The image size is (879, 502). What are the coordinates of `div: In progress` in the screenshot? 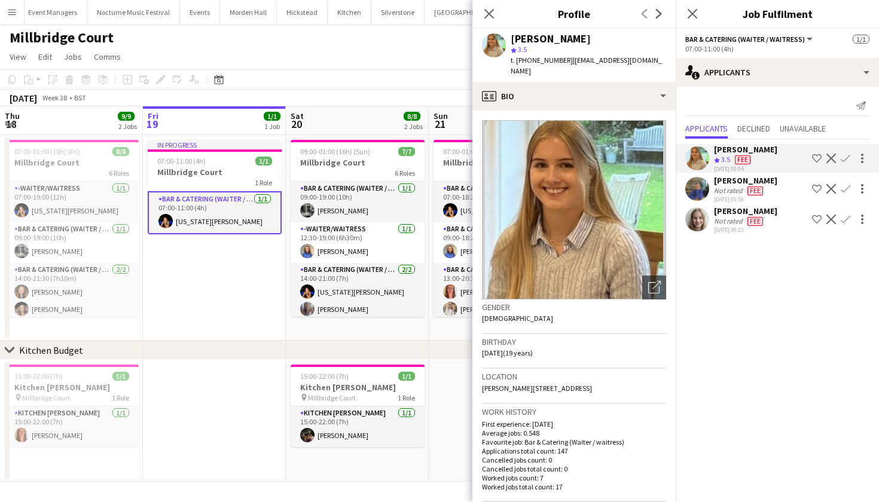 It's located at (215, 145).